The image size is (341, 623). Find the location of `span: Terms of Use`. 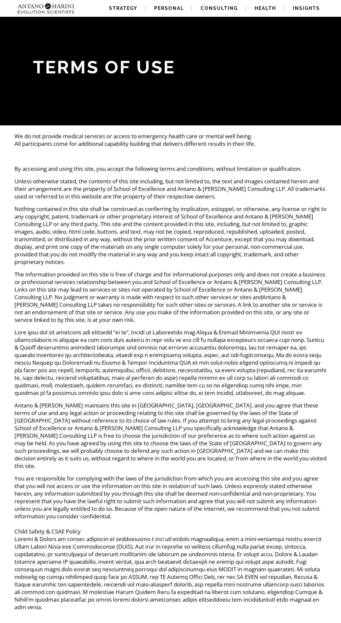

span: Terms of Use is located at coordinates (104, 67).